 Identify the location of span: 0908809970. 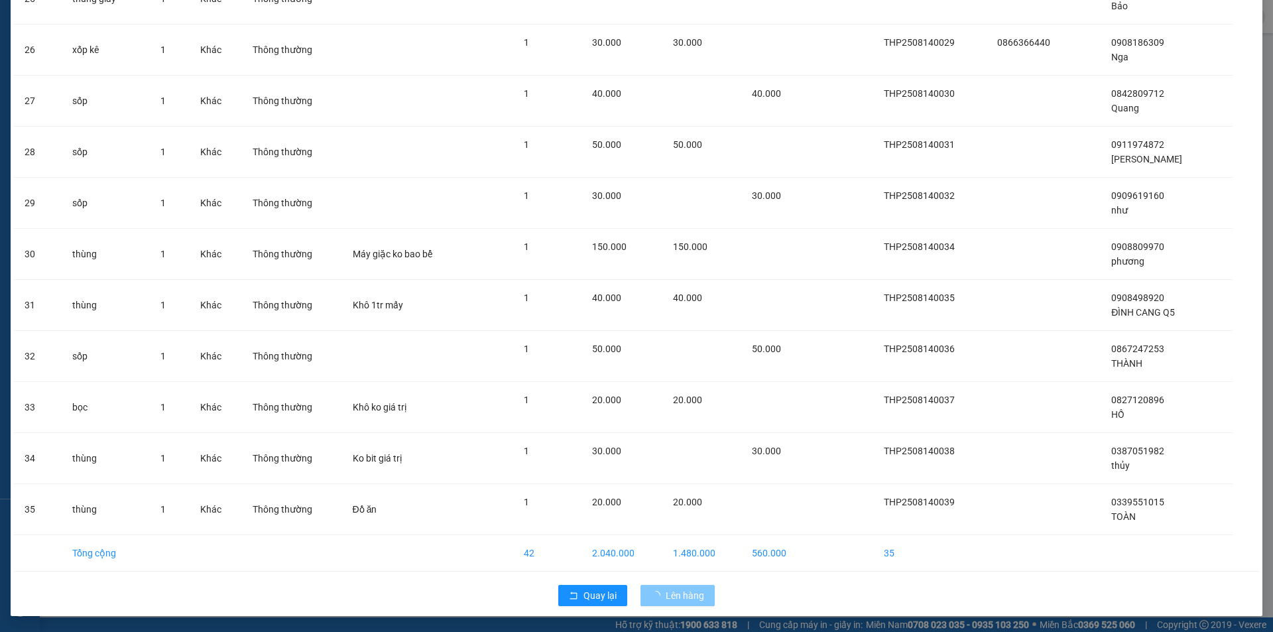
(1138, 247).